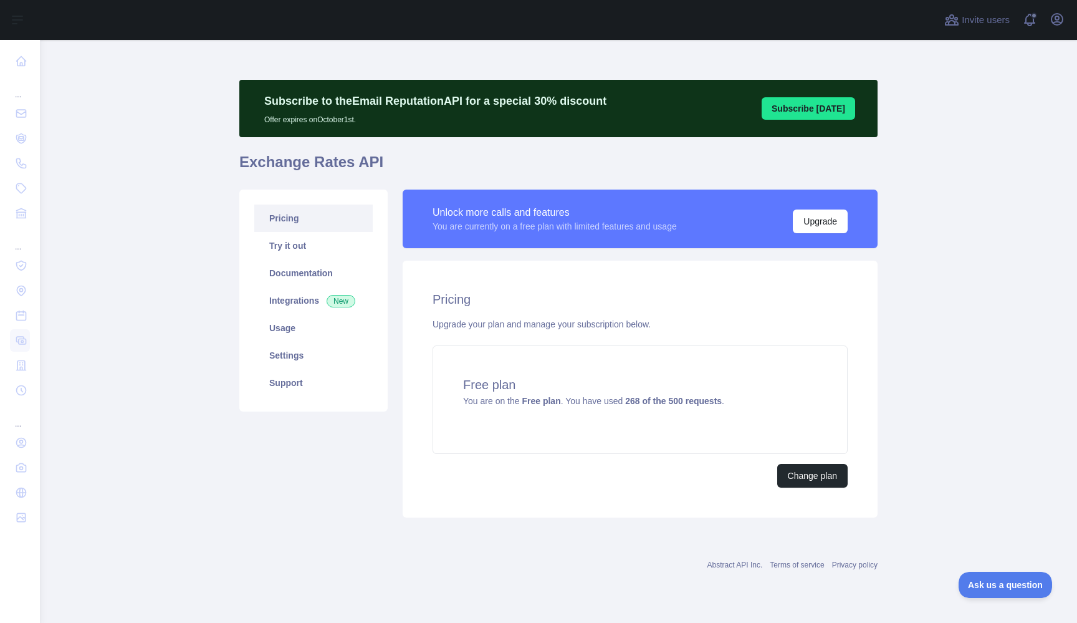 This screenshot has width=1077, height=623. Describe the element at coordinates (977, 20) in the screenshot. I see `button: Invite users` at that location.